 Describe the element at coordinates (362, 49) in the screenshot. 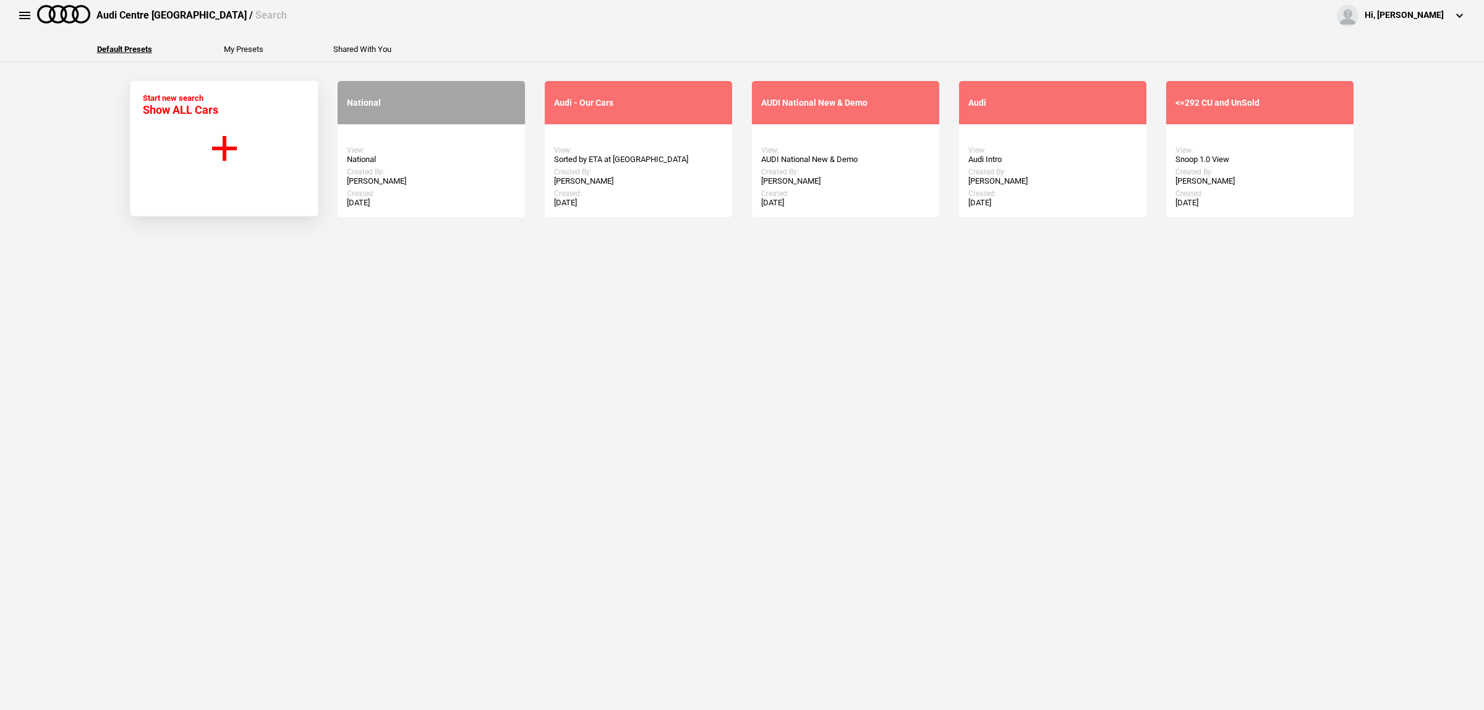

I see `button: Shared With You` at that location.